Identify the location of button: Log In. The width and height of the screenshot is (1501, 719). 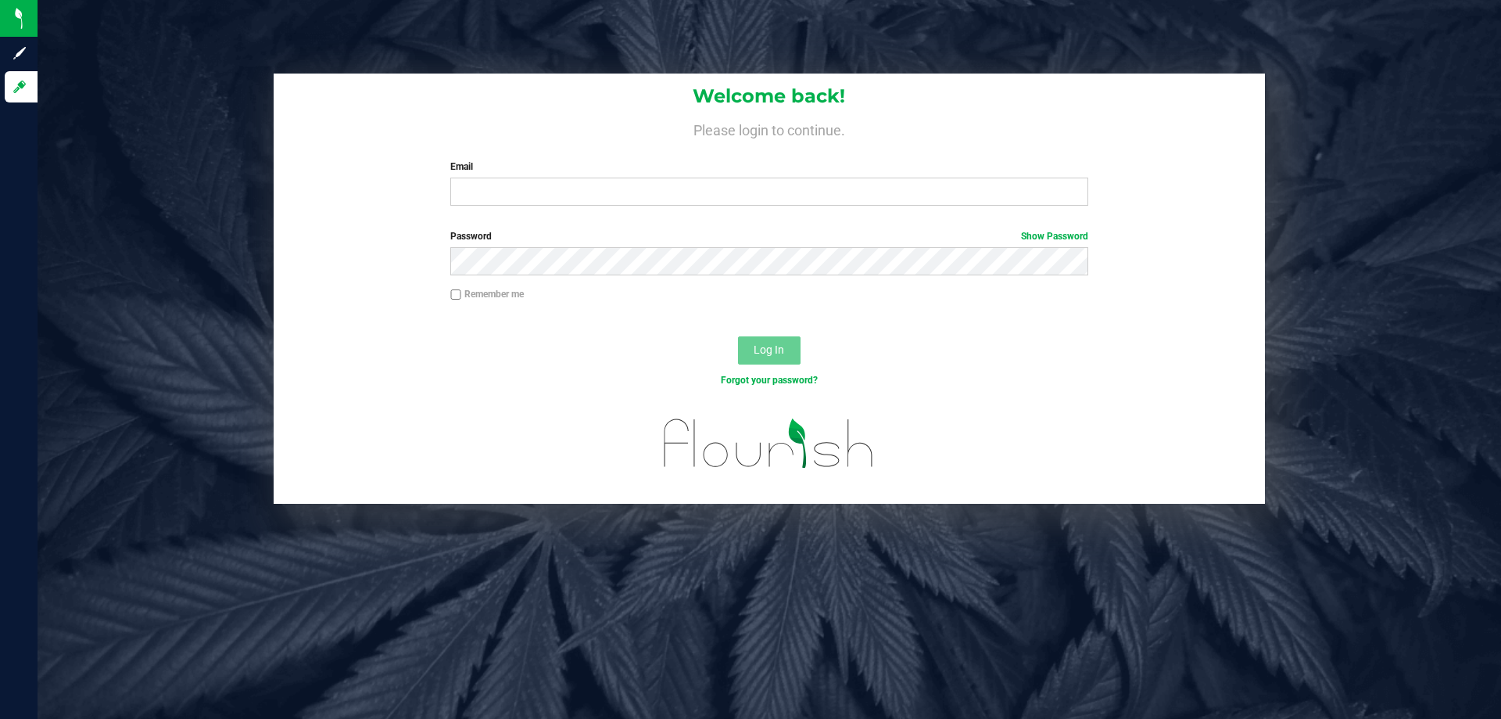
(769, 350).